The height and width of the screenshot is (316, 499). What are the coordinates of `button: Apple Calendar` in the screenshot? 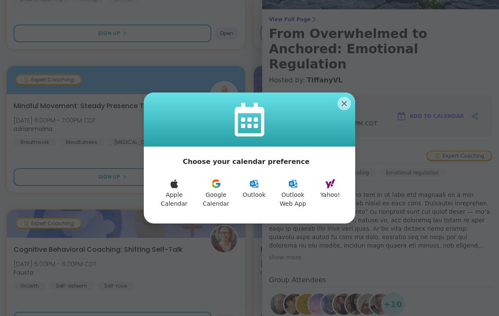 It's located at (174, 194).